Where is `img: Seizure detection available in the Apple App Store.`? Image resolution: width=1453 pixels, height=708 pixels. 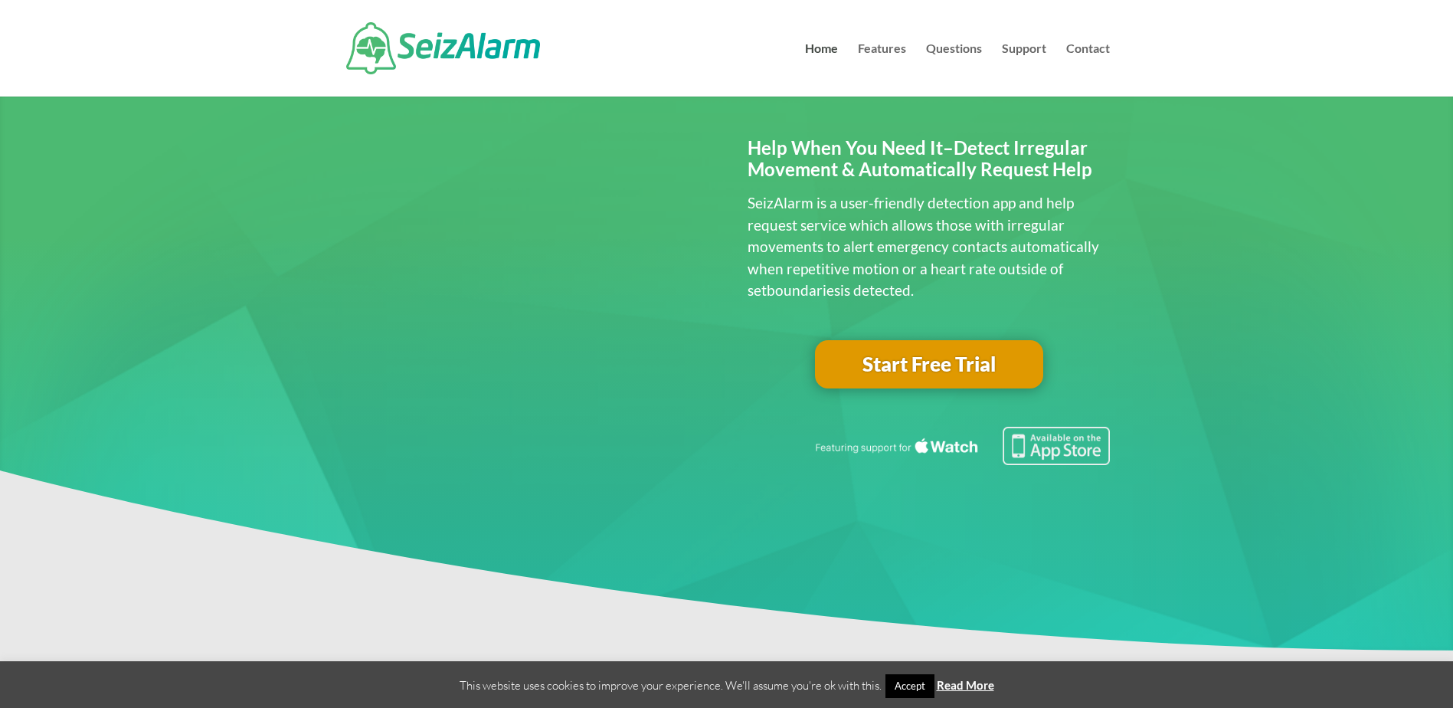
img: Seizure detection available in the Apple App Store. is located at coordinates (961, 446).